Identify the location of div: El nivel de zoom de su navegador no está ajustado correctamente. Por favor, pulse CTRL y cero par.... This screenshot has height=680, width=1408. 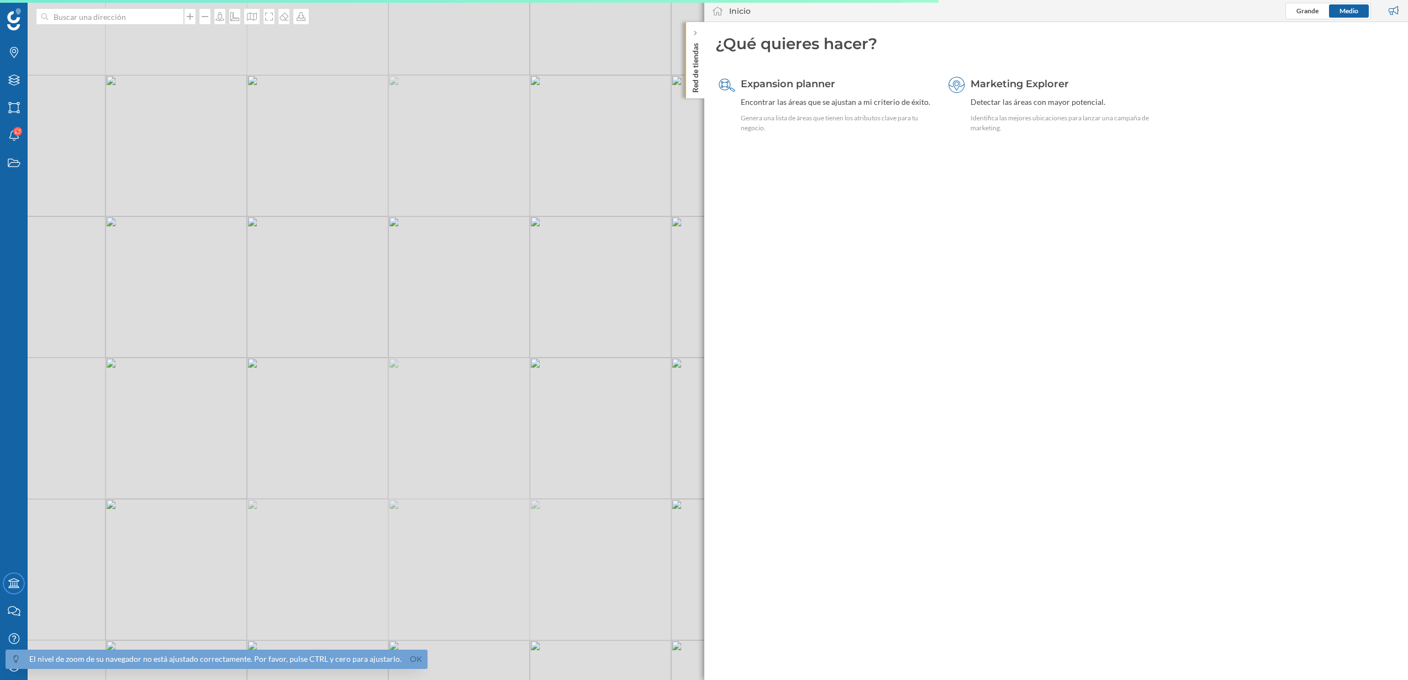
(215, 659).